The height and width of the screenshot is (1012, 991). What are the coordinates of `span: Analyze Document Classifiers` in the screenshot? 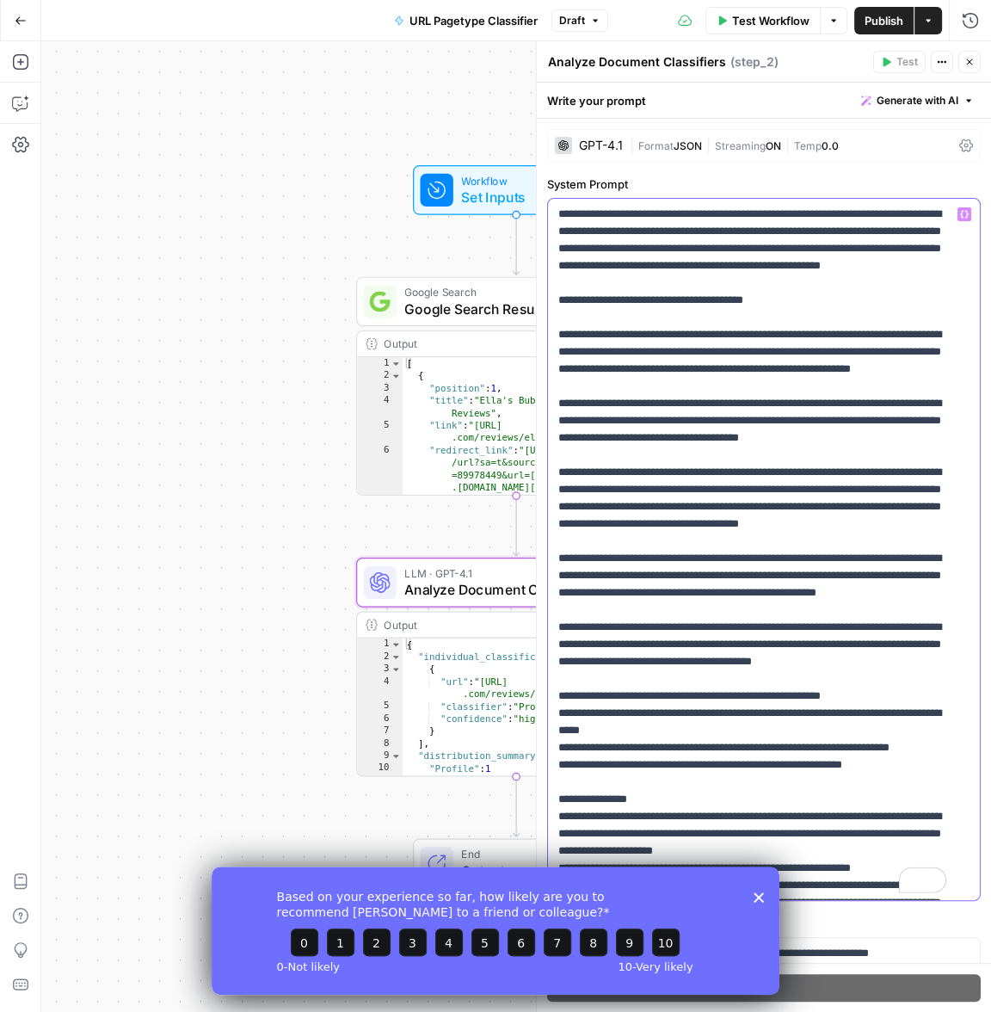 It's located at (512, 589).